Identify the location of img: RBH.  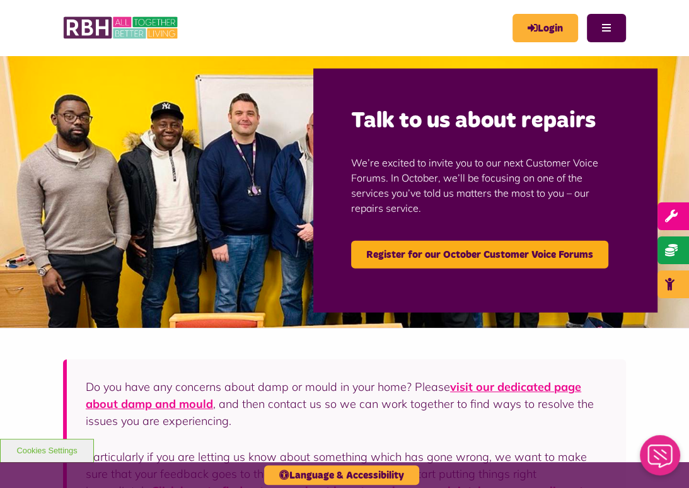
(121, 28).